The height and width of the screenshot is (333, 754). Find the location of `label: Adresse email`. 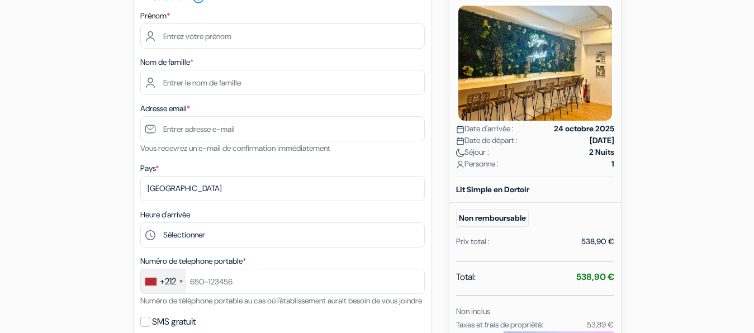

label: Adresse email is located at coordinates (165, 108).